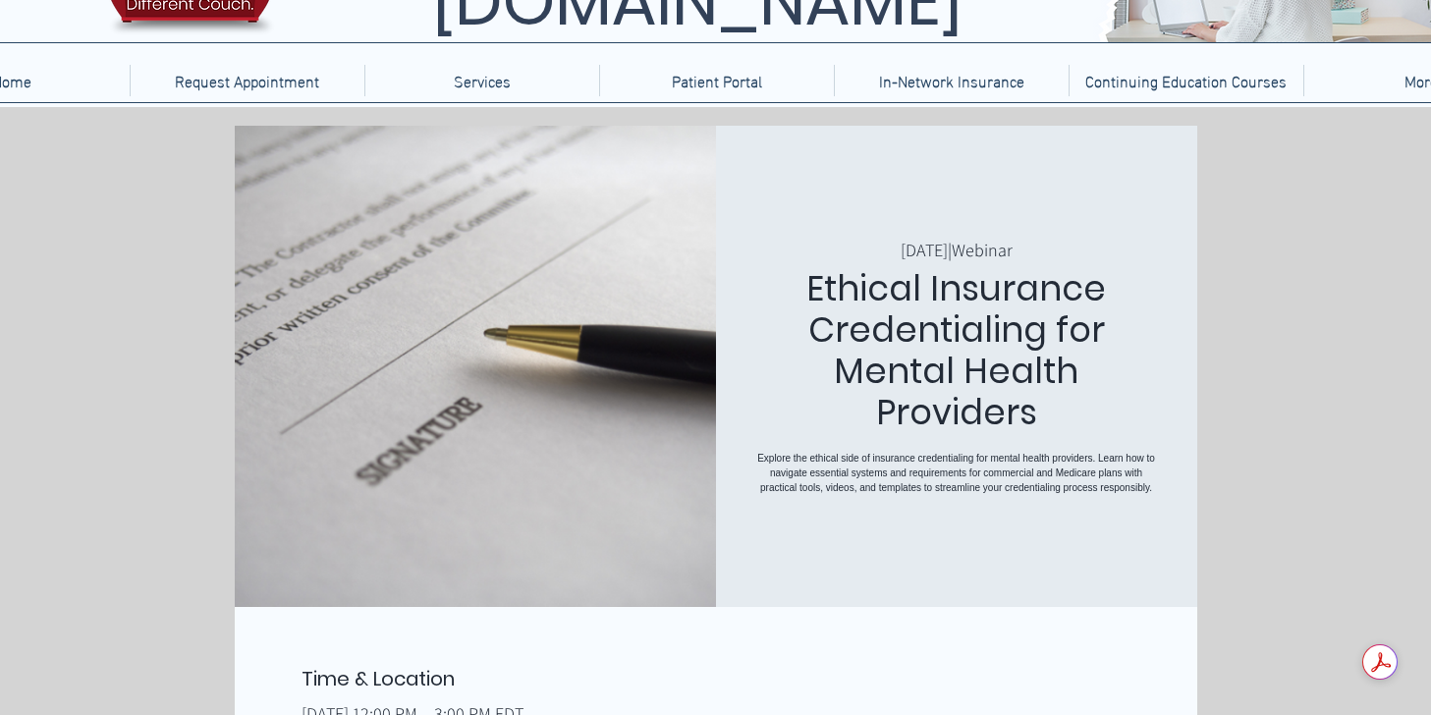 This screenshot has width=1431, height=715. I want to click on a: Request Appointment, so click(247, 81).